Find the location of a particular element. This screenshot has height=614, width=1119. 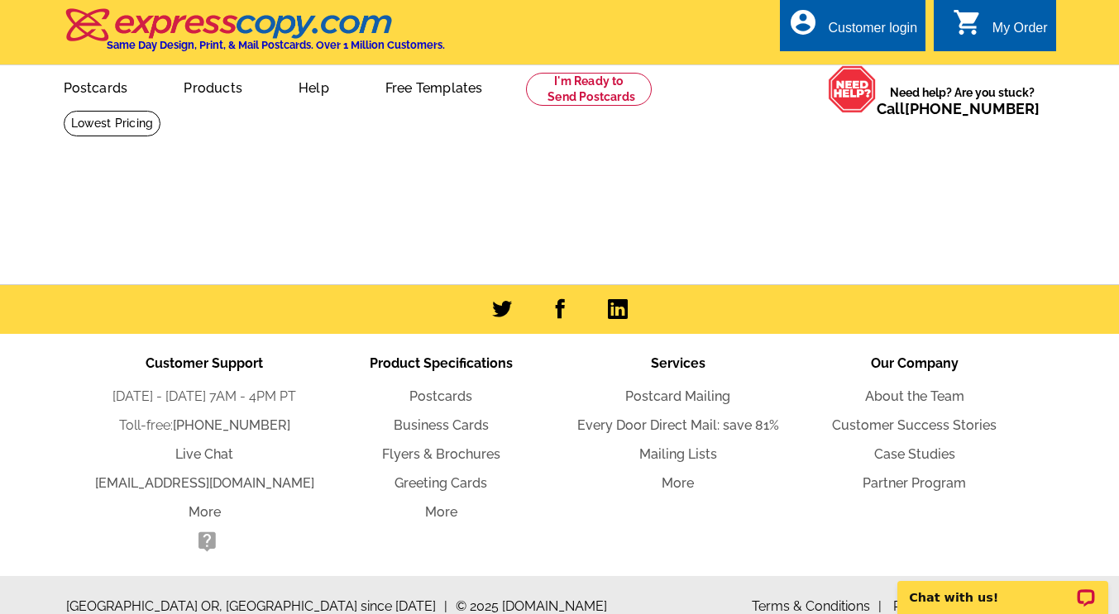

li: Toll-free: is located at coordinates (204, 426).